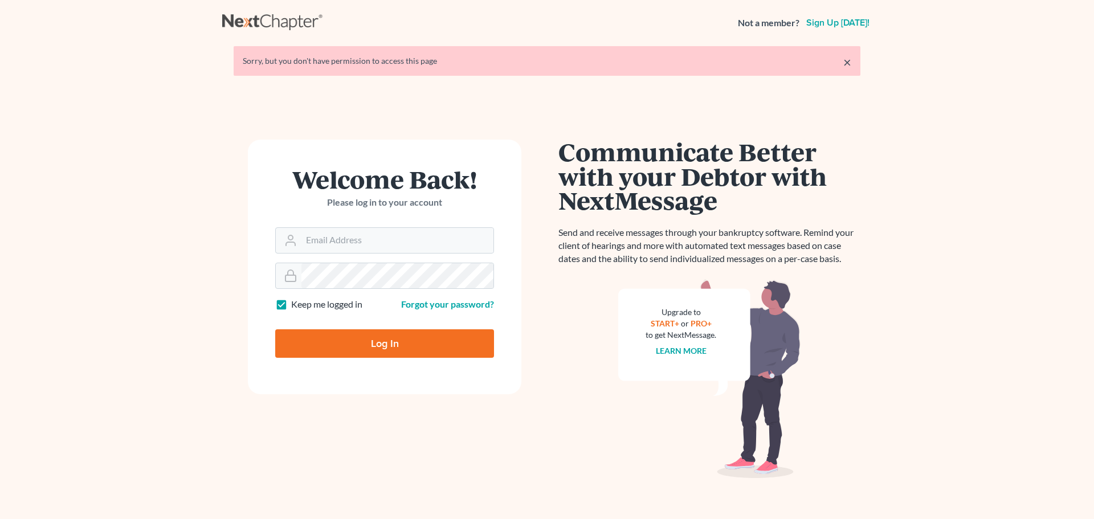 The height and width of the screenshot is (519, 1094). What do you see at coordinates (681, 312) in the screenshot?
I see `div: Upgrade to` at bounding box center [681, 312].